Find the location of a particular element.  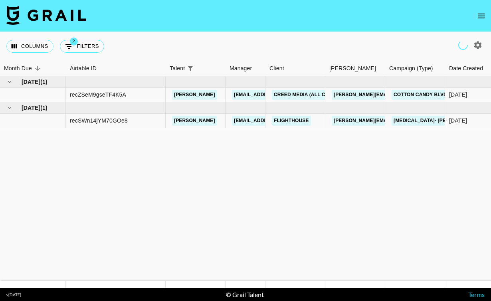

a: Cotton Candy Blvd - IndiaShawn is located at coordinates (438, 95).